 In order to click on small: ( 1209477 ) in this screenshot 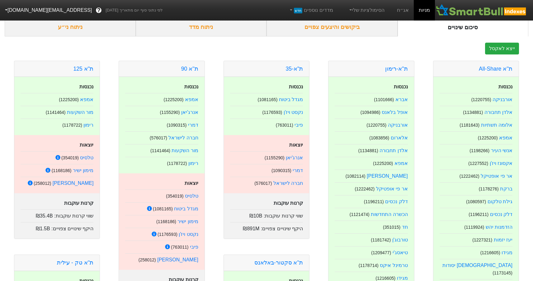, I will do `click(381, 253)`.